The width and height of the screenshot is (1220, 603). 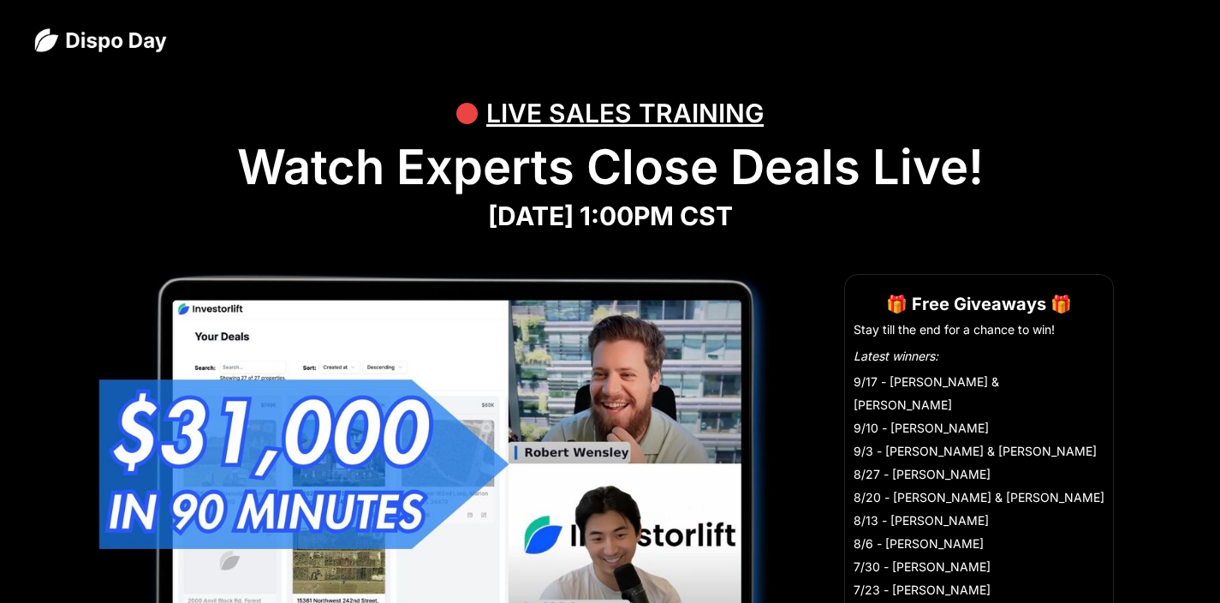 I want to click on li: Stay till the end for a chance to win!, so click(x=979, y=330).